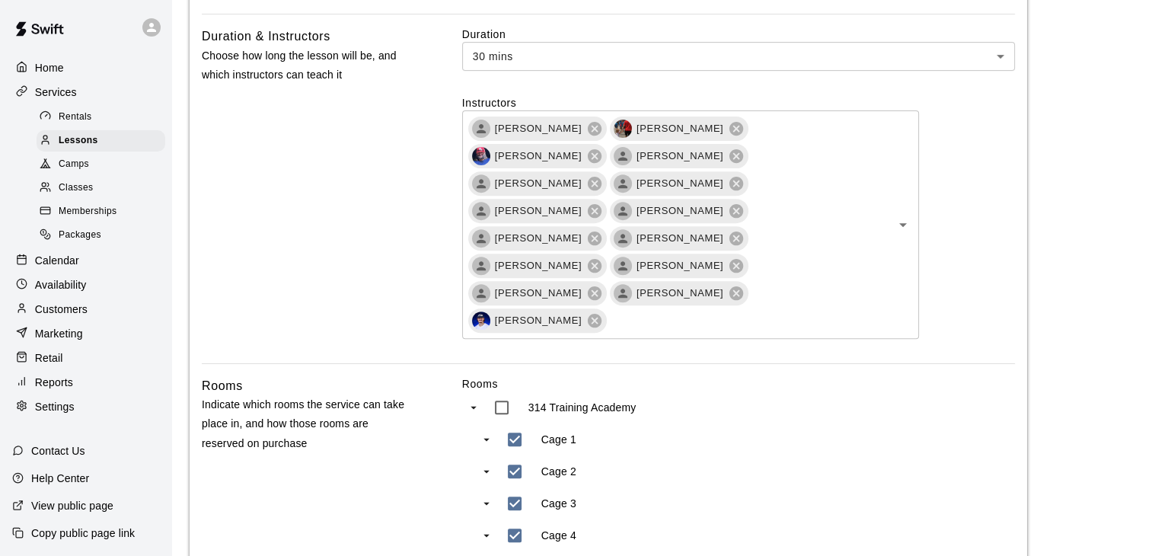  Describe the element at coordinates (623, 238) in the screenshot. I see `div: Hunter Seaton` at that location.